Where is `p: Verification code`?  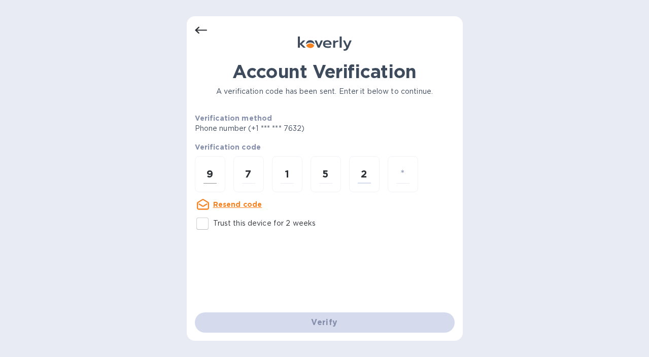 p: Verification code is located at coordinates (325, 147).